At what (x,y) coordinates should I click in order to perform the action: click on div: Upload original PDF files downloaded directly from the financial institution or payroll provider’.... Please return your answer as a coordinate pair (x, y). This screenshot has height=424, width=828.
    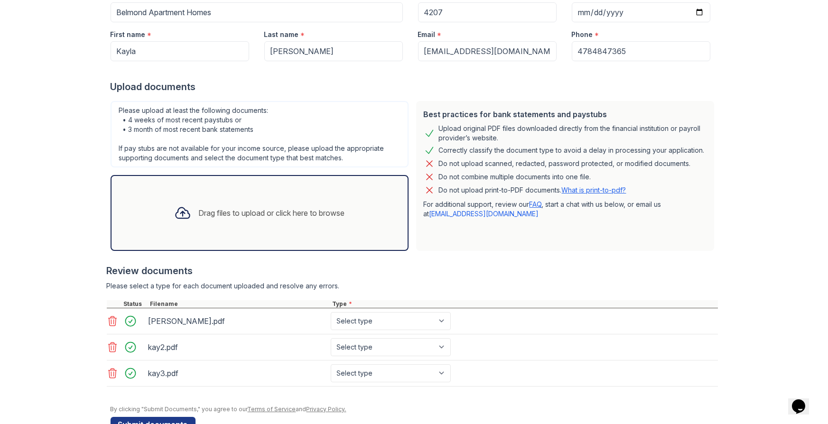
    Looking at the image, I should click on (573, 133).